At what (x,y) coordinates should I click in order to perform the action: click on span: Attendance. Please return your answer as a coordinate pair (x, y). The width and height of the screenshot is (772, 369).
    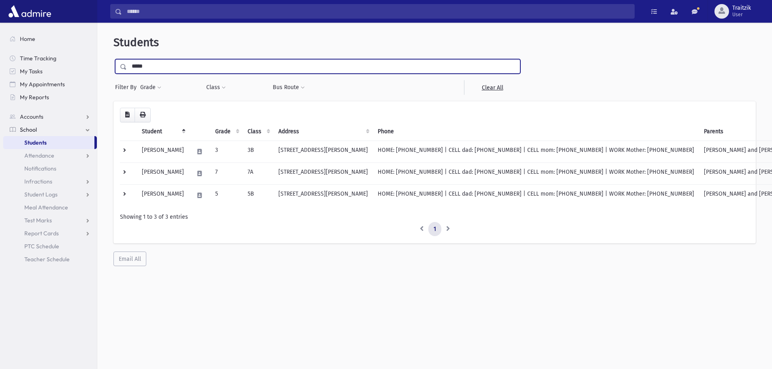
    Looking at the image, I should click on (39, 156).